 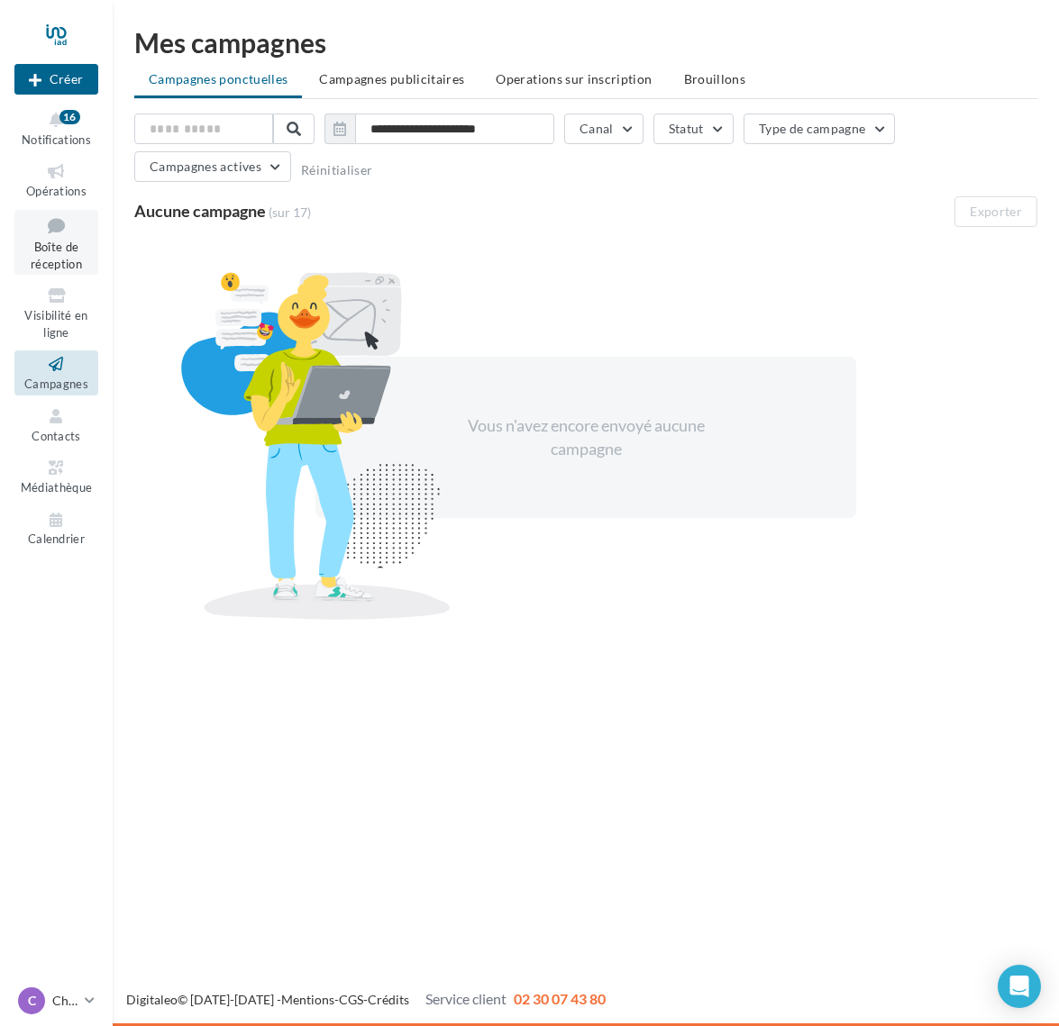 What do you see at coordinates (200, 211) in the screenshot?
I see `span: Aucune campagne` at bounding box center [200, 211].